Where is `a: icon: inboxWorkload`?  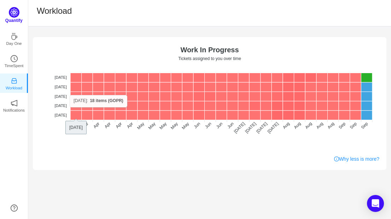 a: icon: inboxWorkload is located at coordinates (14, 83).